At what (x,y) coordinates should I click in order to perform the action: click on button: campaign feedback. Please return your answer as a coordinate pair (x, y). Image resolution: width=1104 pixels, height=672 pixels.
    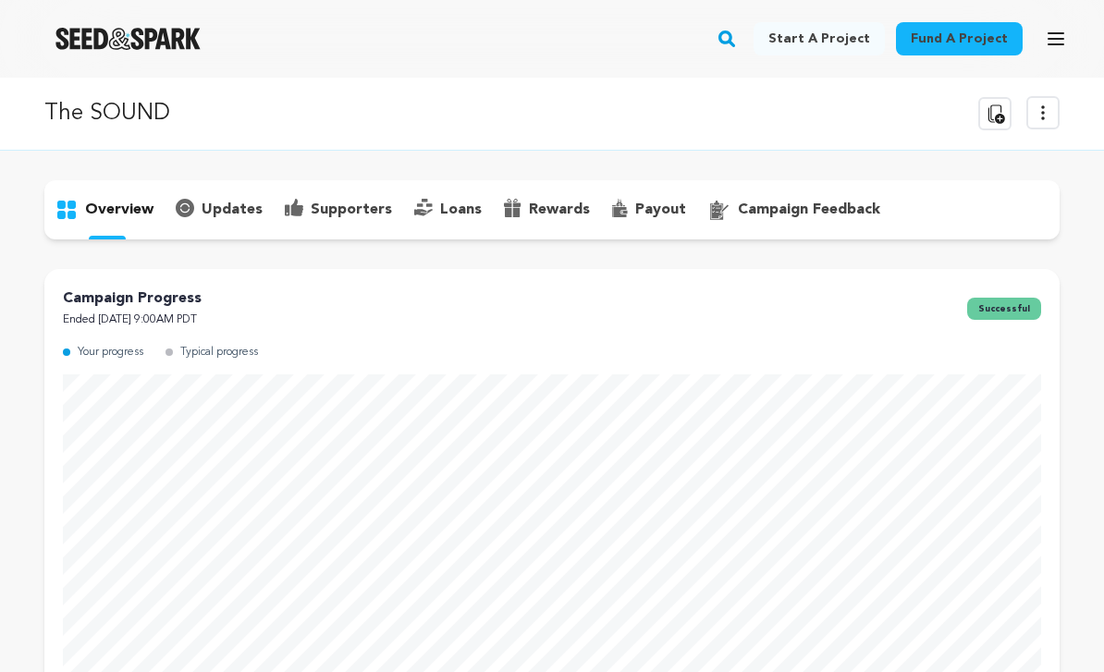
    Looking at the image, I should click on (794, 210).